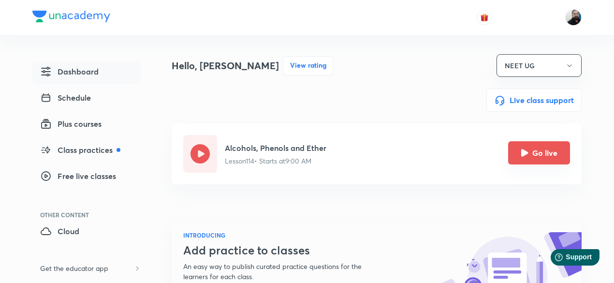  Describe the element at coordinates (71, 17) in the screenshot. I see `a: Company Logo` at that location.